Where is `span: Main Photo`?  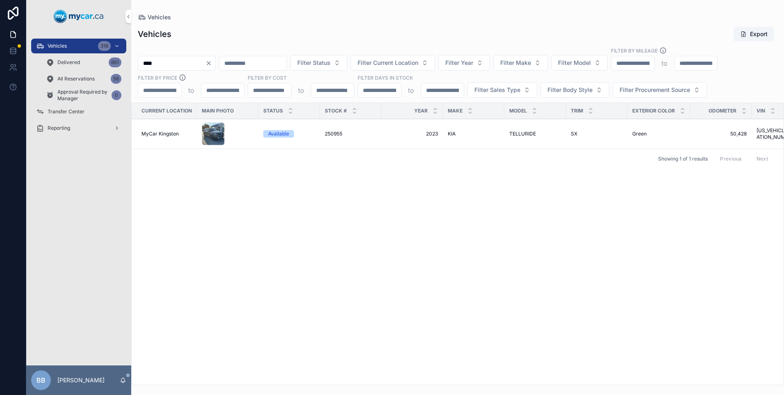 span: Main Photo is located at coordinates (218, 111).